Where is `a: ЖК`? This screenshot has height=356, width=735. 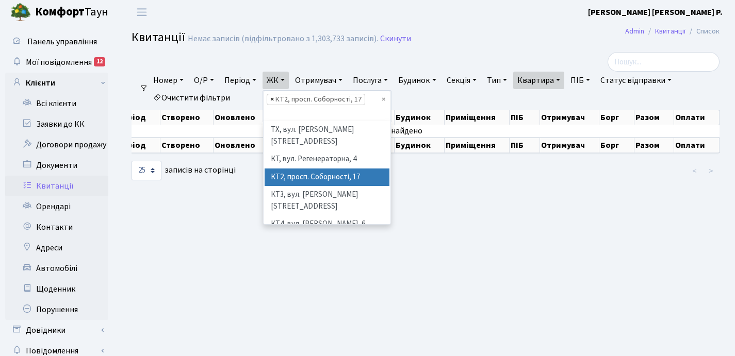
a: ЖК is located at coordinates (275, 80).